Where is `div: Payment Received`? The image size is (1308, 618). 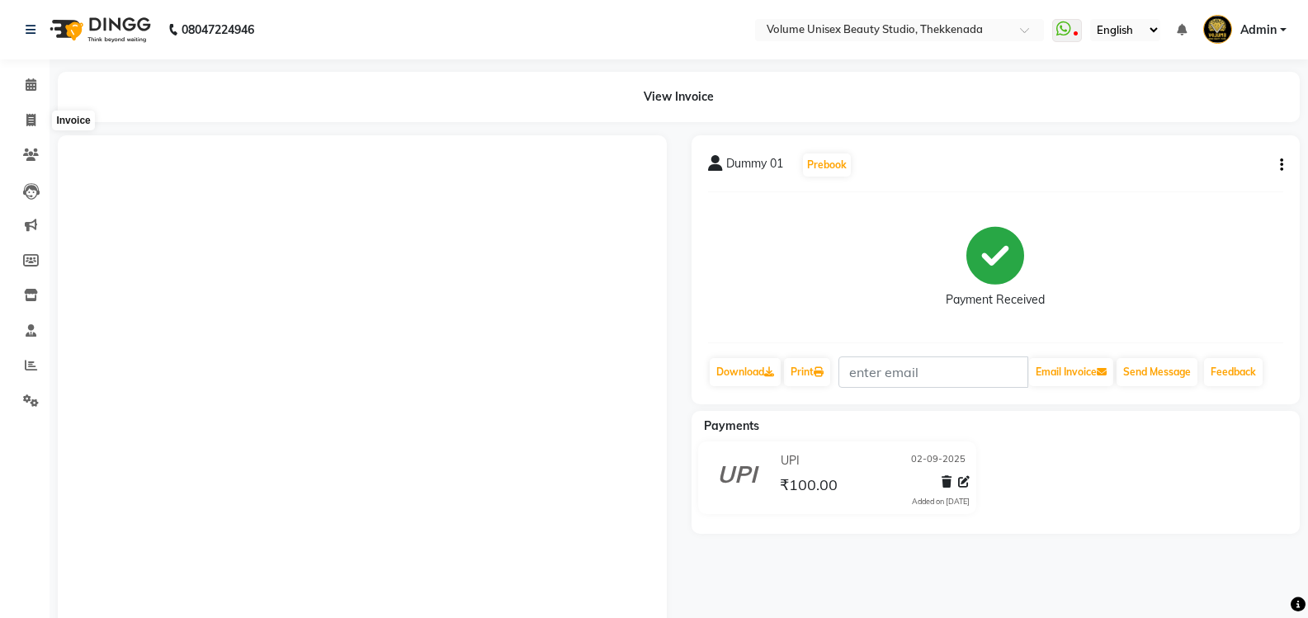
div: Payment Received is located at coordinates (995, 300).